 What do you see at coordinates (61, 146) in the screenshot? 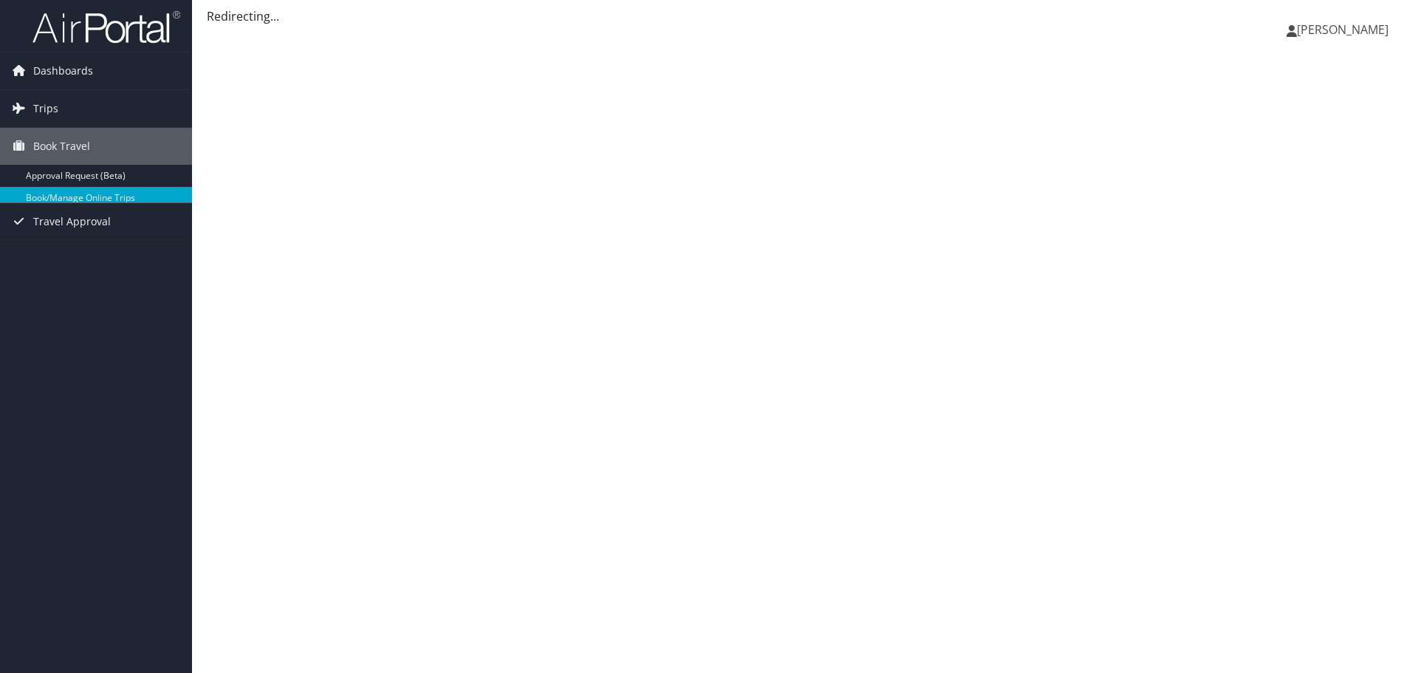
I see `span: Book Travel` at bounding box center [61, 146].